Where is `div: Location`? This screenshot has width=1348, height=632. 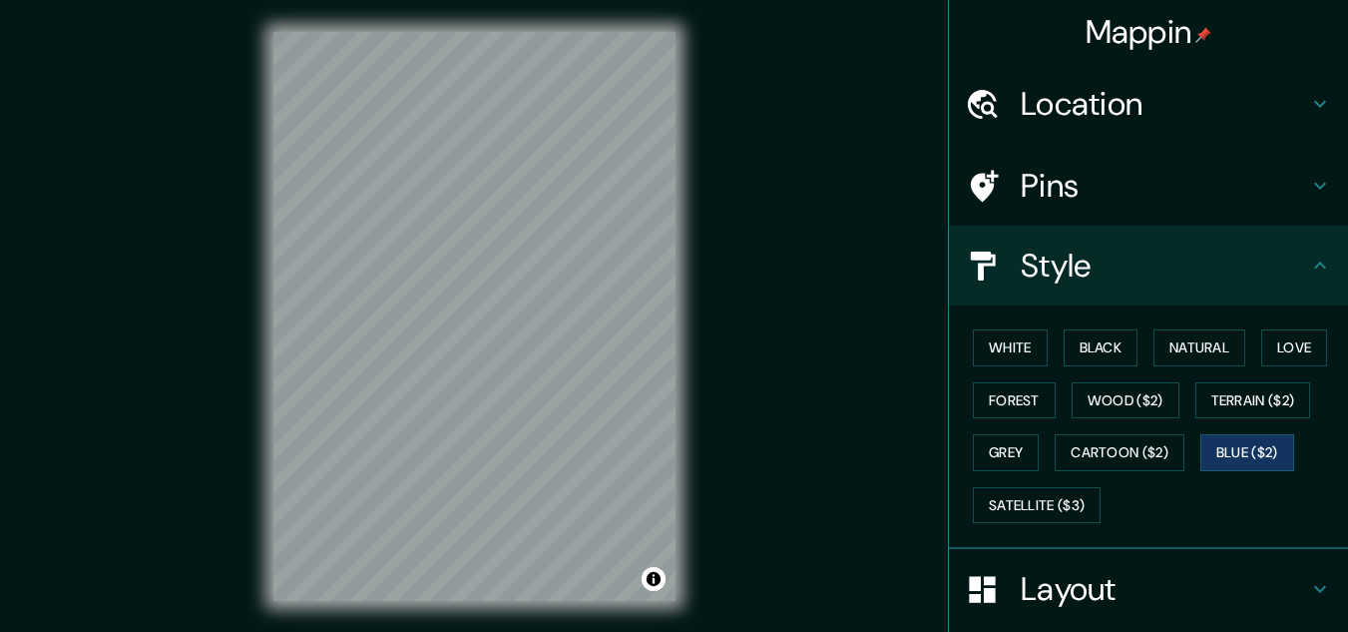 div: Location is located at coordinates (1148, 104).